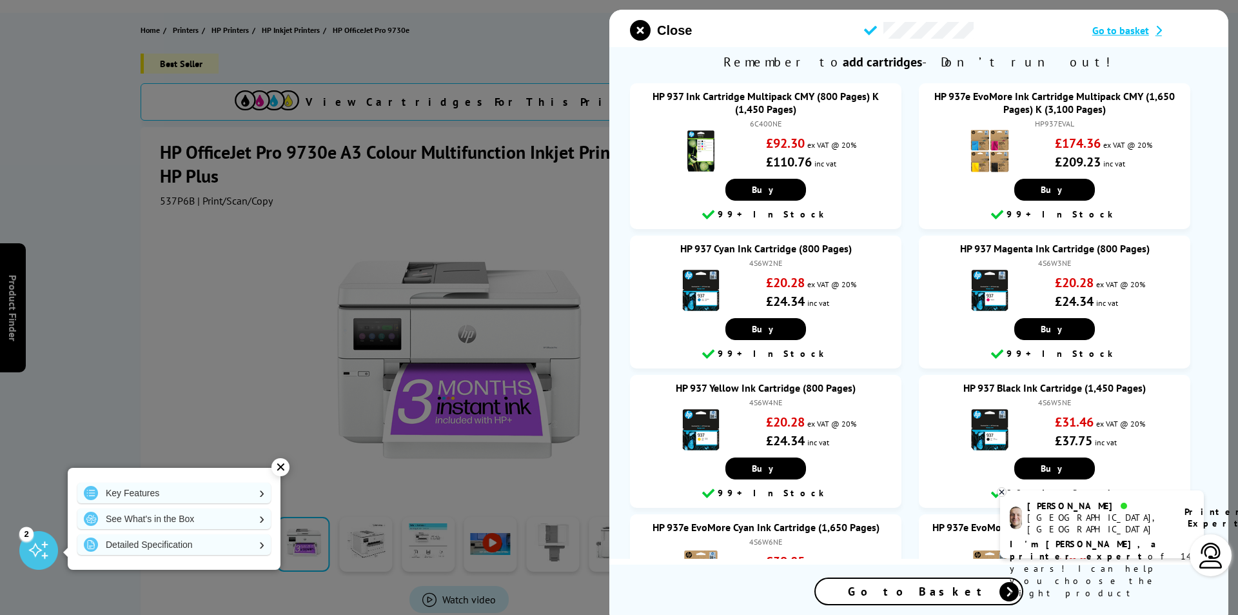 The height and width of the screenshot is (615, 1238). What do you see at coordinates (919, 591) in the screenshot?
I see `span: Go to Basket` at bounding box center [919, 591].